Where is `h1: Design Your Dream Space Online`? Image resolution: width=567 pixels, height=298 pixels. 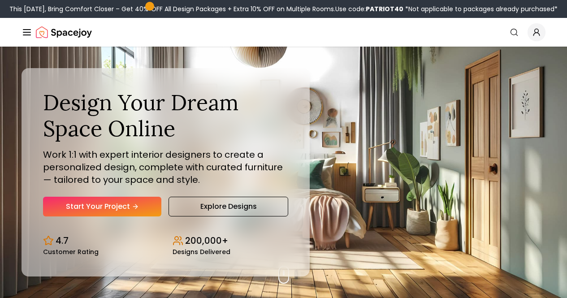 h1: Design Your Dream Space Online is located at coordinates (165, 115).